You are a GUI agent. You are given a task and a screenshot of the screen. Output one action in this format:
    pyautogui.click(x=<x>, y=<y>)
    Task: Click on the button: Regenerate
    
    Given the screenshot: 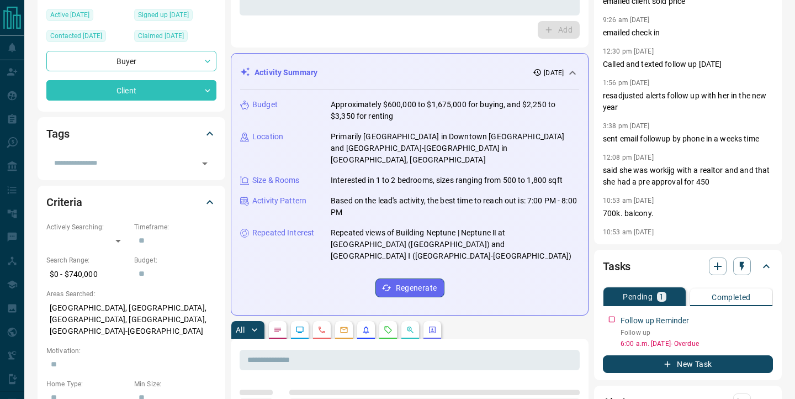 What is the action you would take?
    pyautogui.click(x=410, y=288)
    